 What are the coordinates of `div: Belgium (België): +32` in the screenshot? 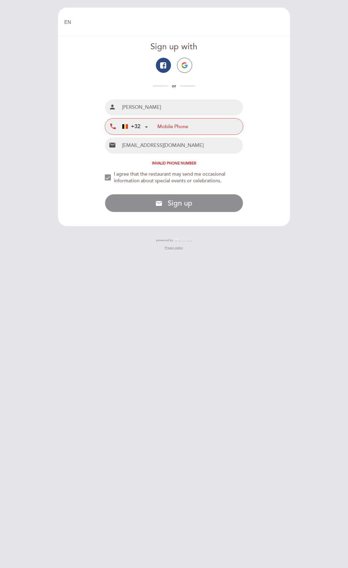 It's located at (135, 126).